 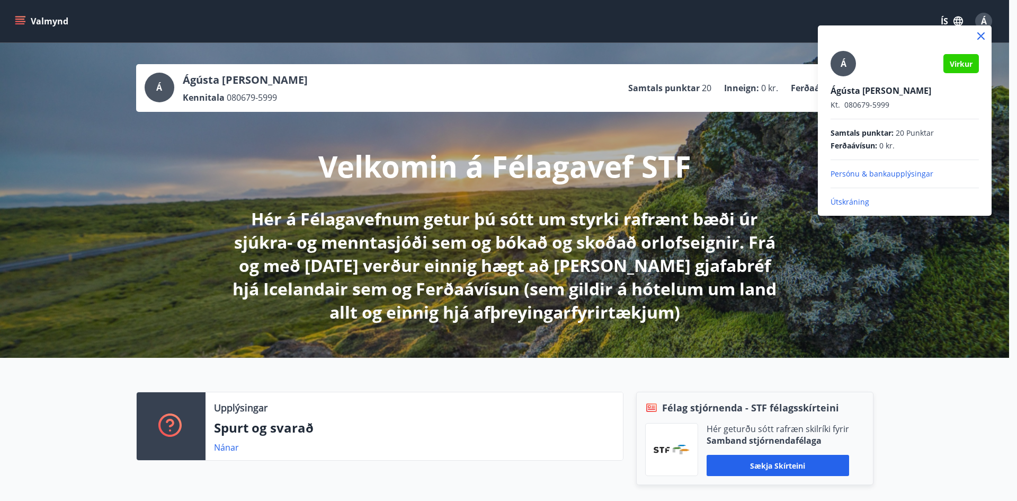 What do you see at coordinates (887, 146) in the screenshot?
I see `span: 0 kr.` at bounding box center [887, 146].